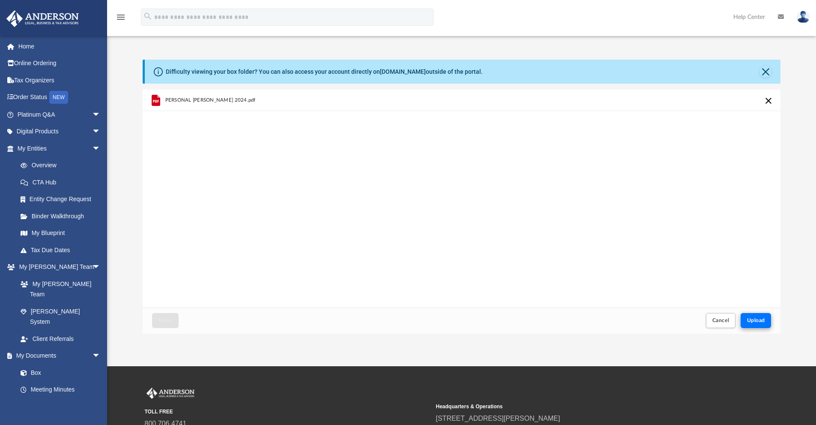 This screenshot has height=425, width=816. Describe the element at coordinates (579, 406) in the screenshot. I see `small: Headquarters & Operations` at that location.